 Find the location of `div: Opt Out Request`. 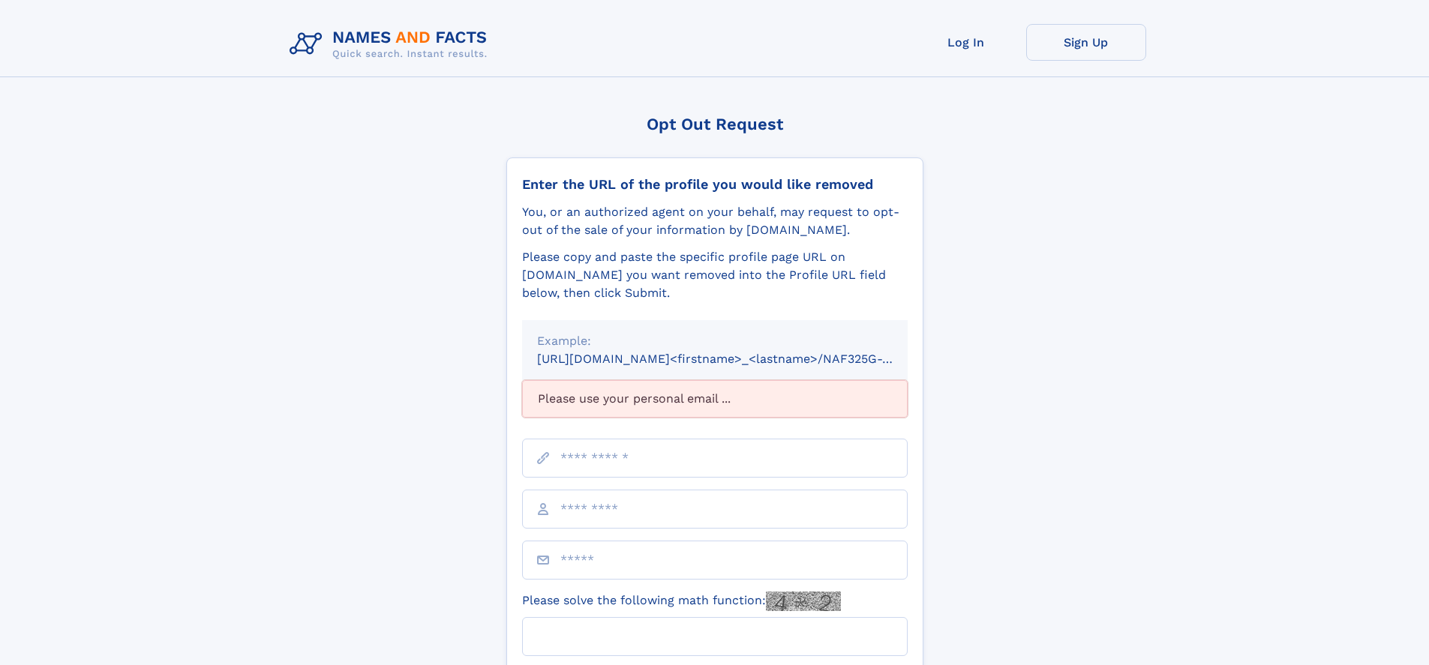

div: Opt Out Request is located at coordinates (715, 124).